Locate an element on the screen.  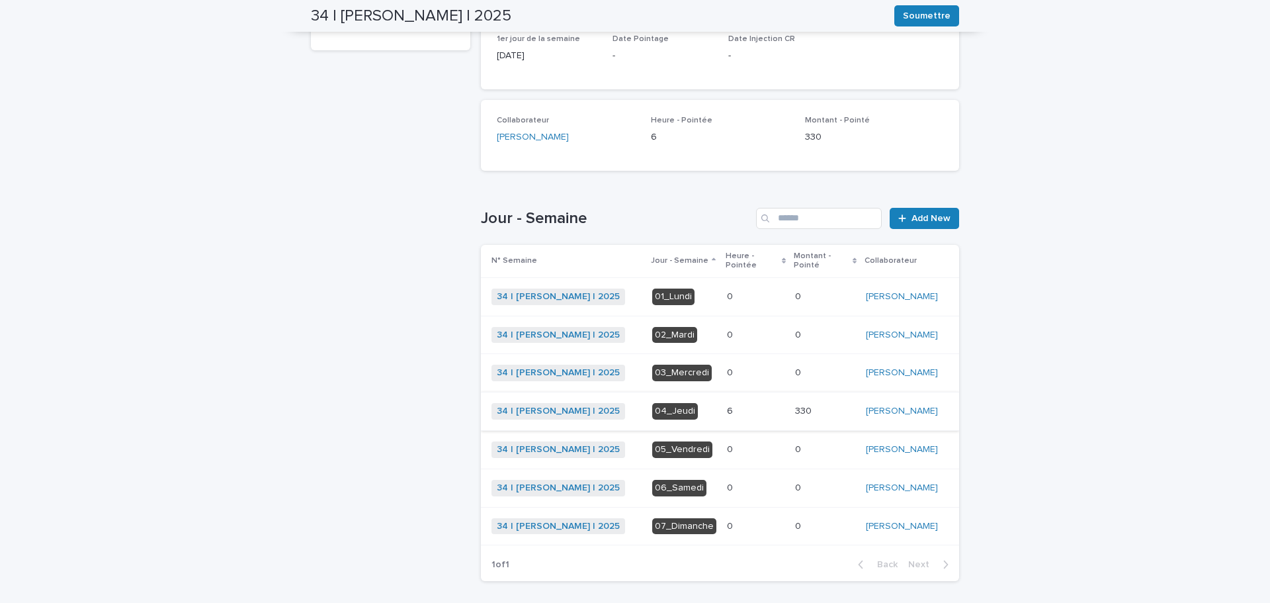
span: Add New is located at coordinates (931, 218).